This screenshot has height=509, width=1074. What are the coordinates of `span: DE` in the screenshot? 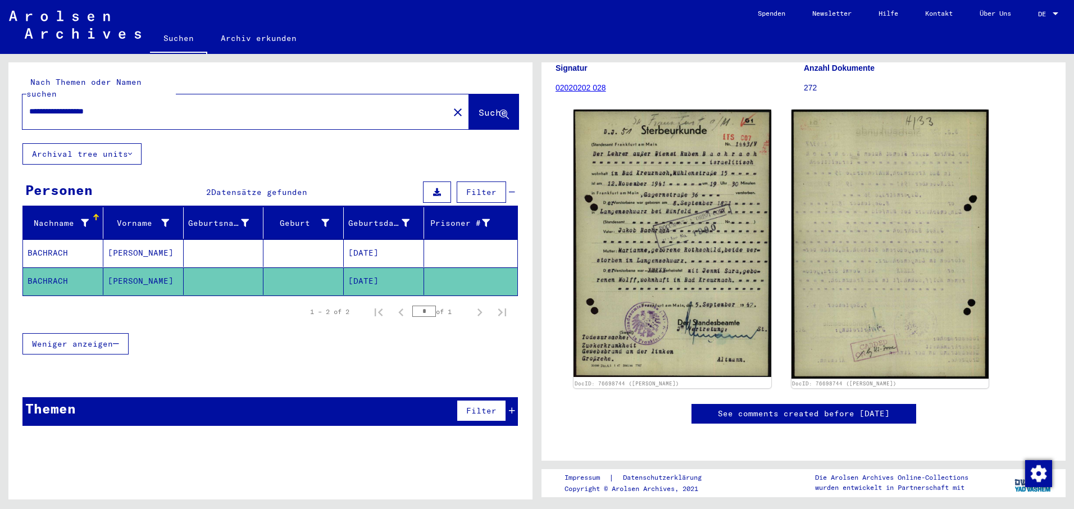 It's located at (1044, 14).